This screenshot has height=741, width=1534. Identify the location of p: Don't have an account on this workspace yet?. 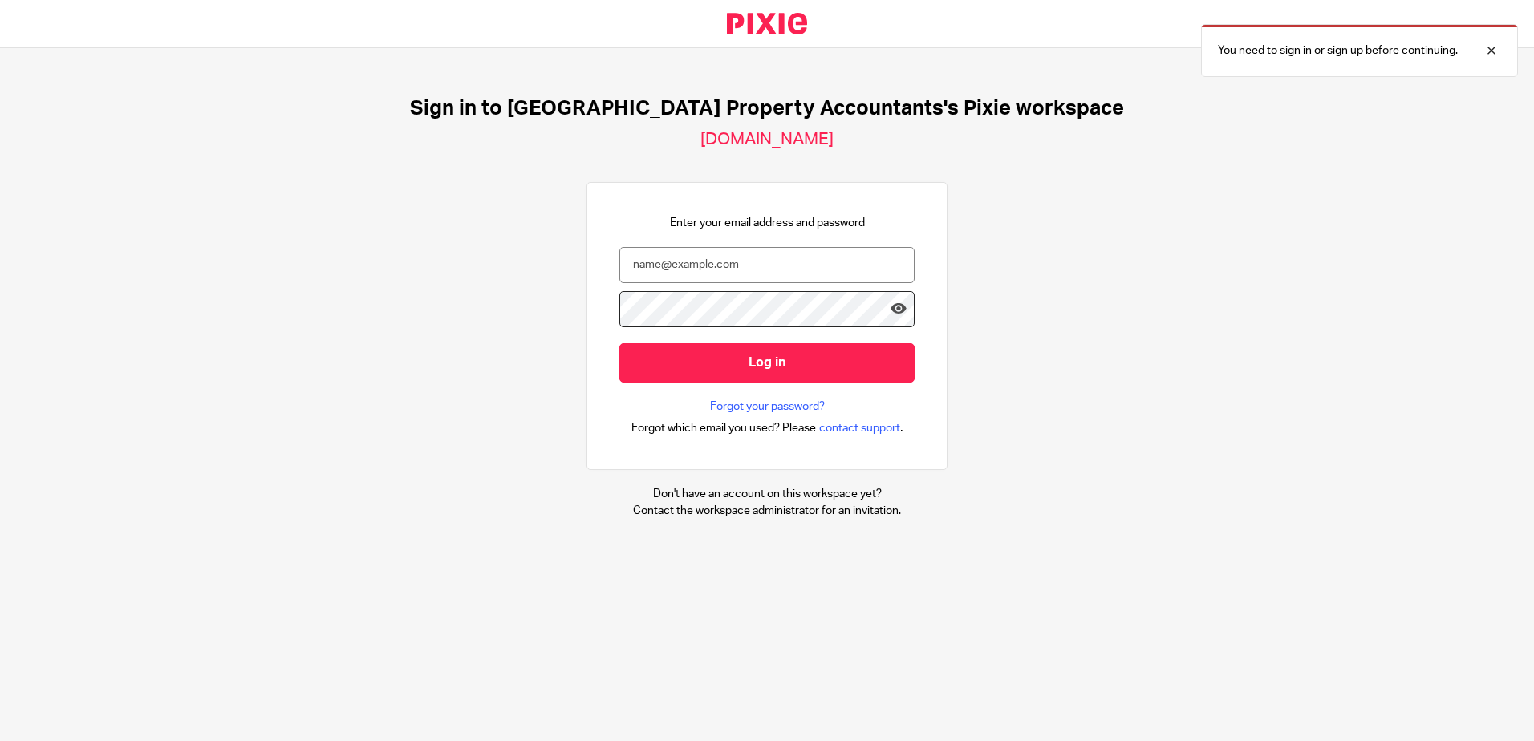
(767, 494).